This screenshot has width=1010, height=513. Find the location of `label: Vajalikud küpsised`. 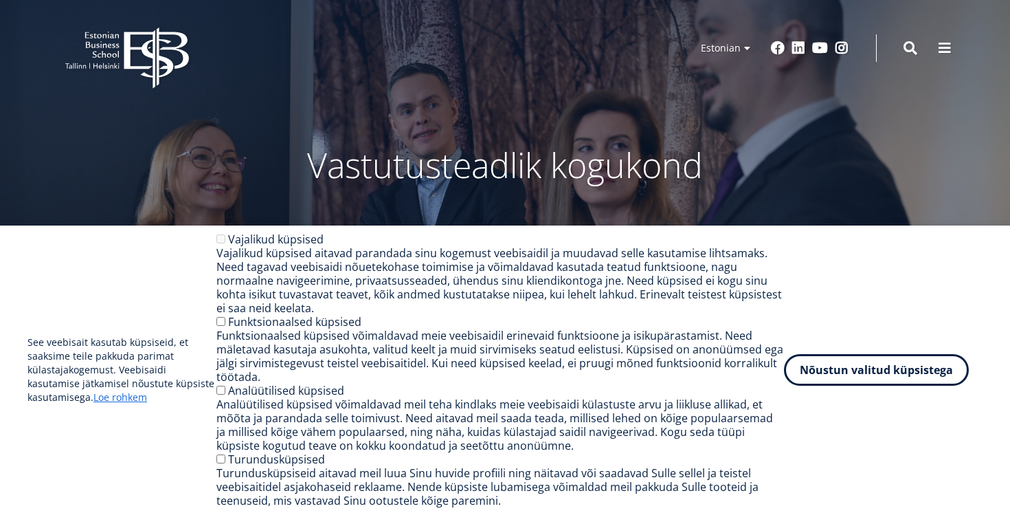

label: Vajalikud küpsised is located at coordinates (276, 239).